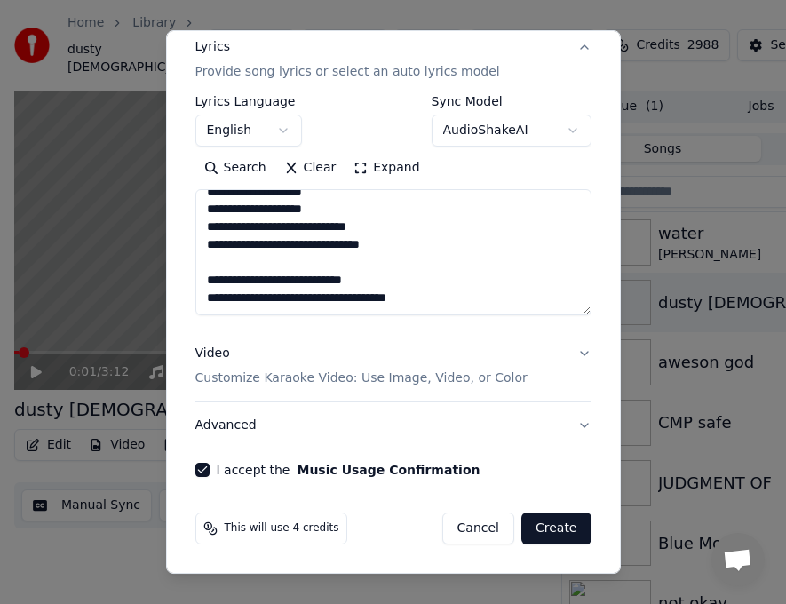  I want to click on div: Lyrics, so click(212, 47).